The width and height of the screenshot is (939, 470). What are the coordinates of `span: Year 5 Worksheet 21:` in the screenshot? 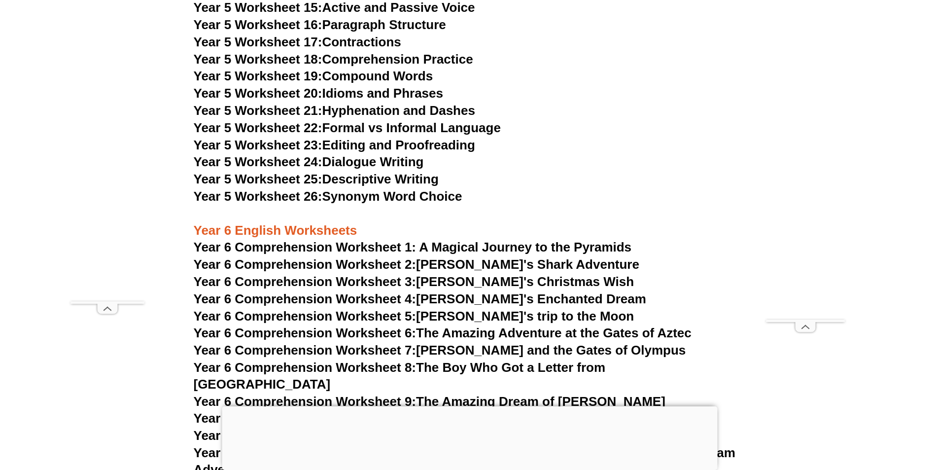 It's located at (258, 110).